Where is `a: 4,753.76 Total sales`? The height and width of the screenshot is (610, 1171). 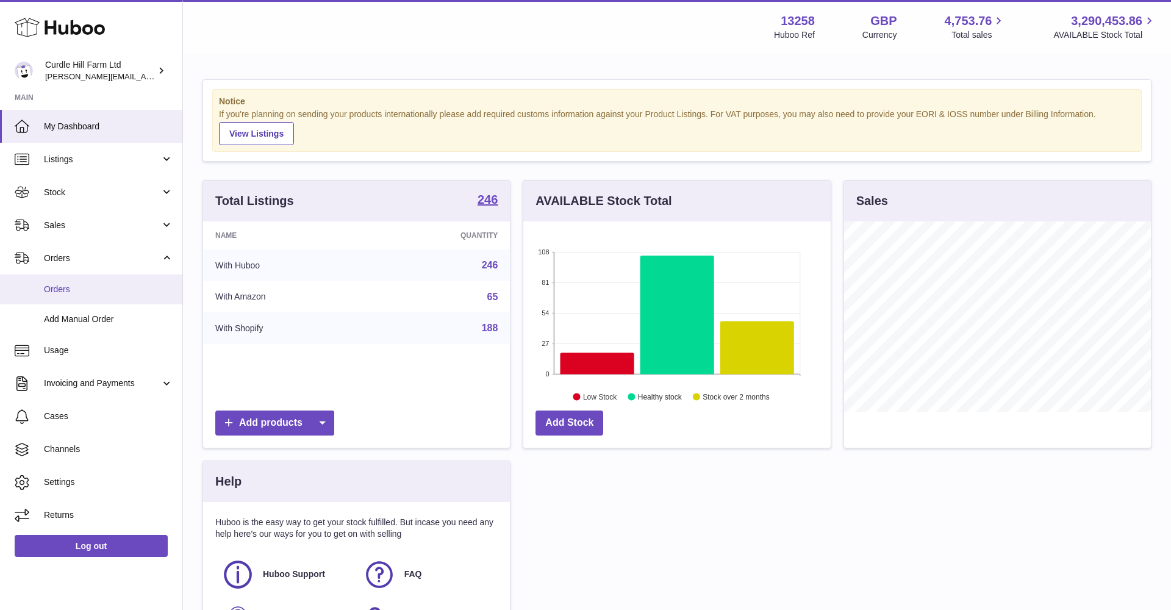 a: 4,753.76 Total sales is located at coordinates (975, 27).